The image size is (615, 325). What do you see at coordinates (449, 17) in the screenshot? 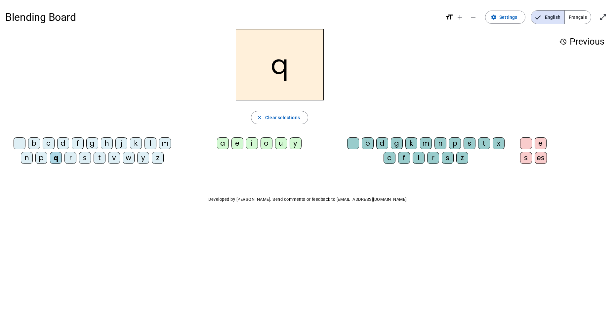
I see `mat-icon: format_size` at bounding box center [449, 17].